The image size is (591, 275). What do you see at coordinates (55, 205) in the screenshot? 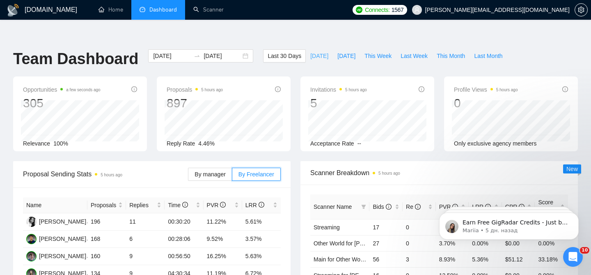
I see `th: Name` at bounding box center [55, 205].